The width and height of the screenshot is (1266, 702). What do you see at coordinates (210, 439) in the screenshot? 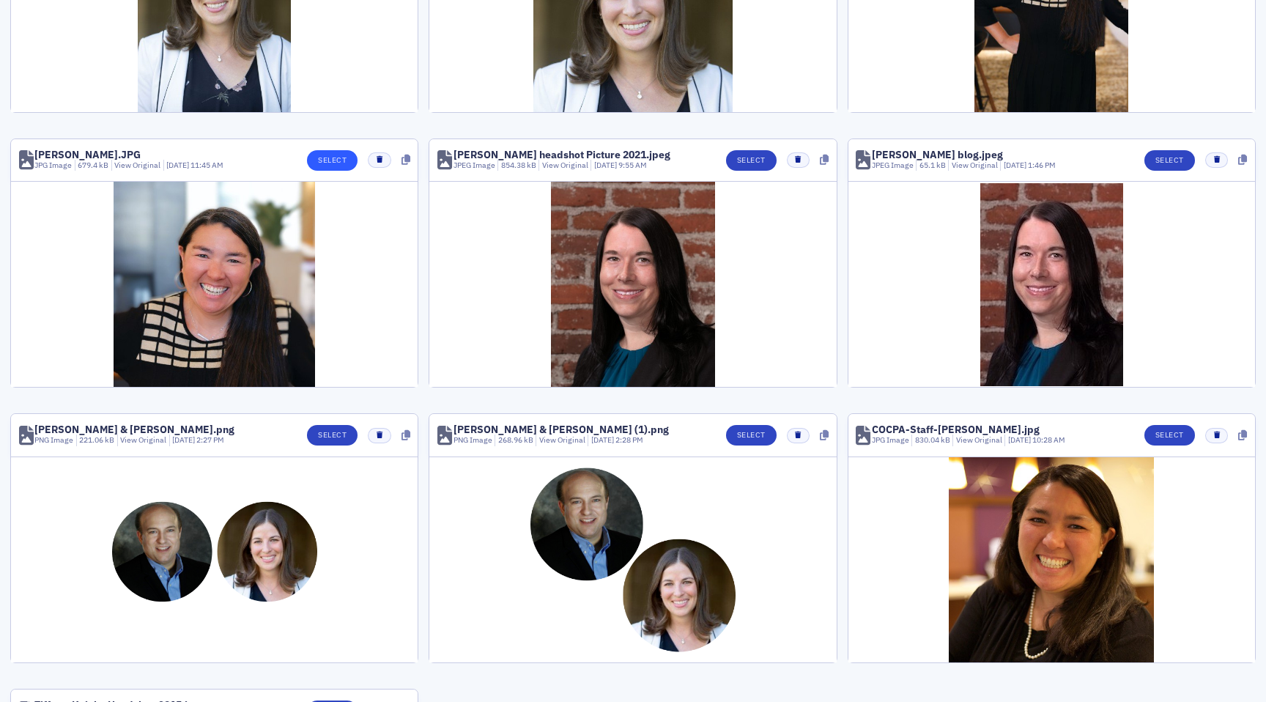
I see `span: 2:27 PM` at bounding box center [210, 439].